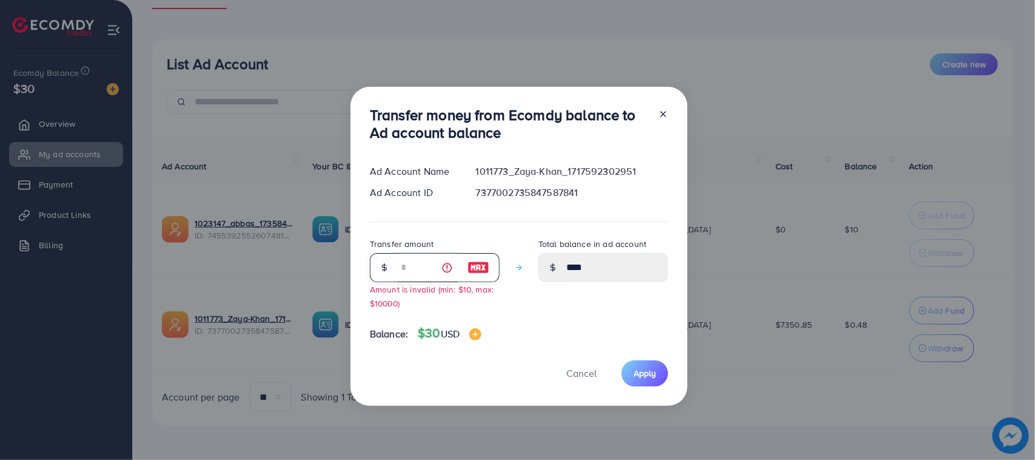 This screenshot has width=1035, height=460. I want to click on label: Total balance in ad account, so click(592, 244).